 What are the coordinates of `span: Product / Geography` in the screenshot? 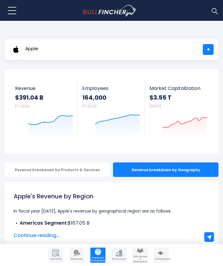 It's located at (98, 259).